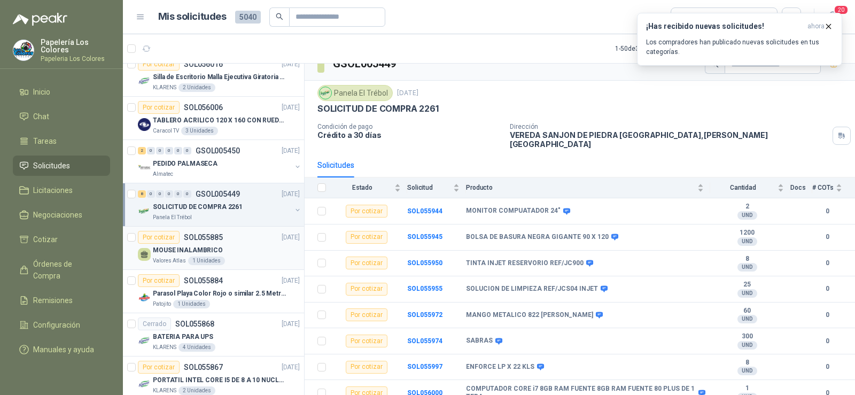  What do you see at coordinates (823, 188) in the screenshot?
I see `span: # COTs` at bounding box center [823, 188].